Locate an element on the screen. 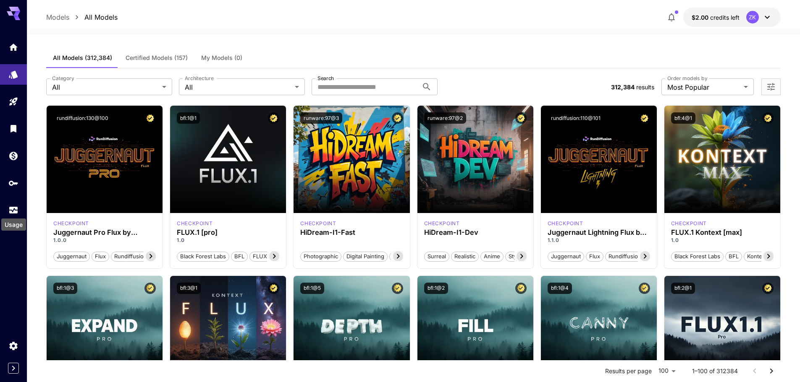 The height and width of the screenshot is (382, 800). p: 1.0.0 is located at coordinates (105, 240).